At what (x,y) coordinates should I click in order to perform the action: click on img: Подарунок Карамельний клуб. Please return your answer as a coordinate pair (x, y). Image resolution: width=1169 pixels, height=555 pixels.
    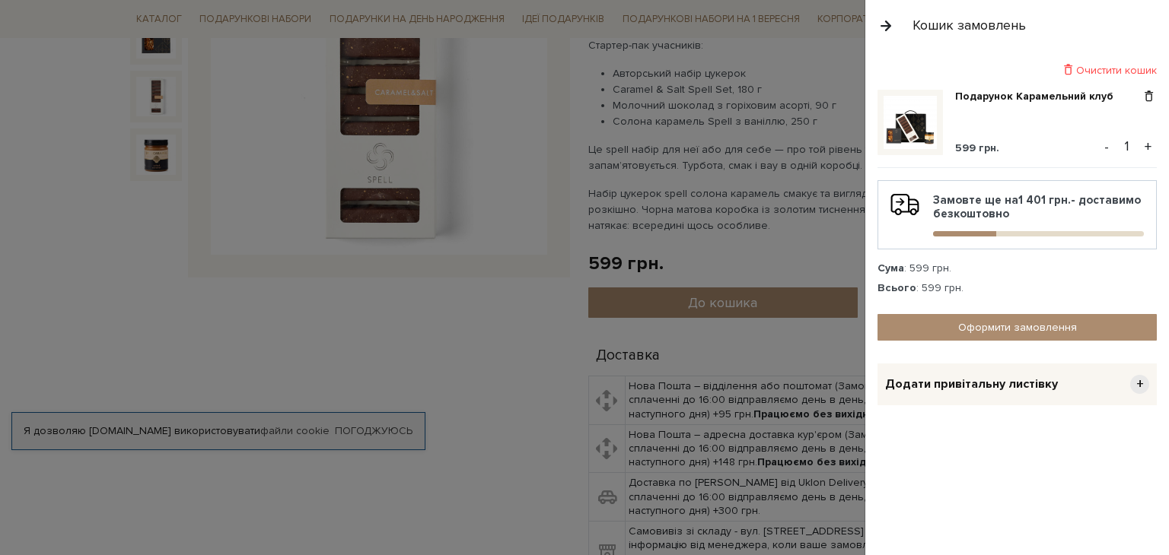
    Looking at the image, I should click on (910, 123).